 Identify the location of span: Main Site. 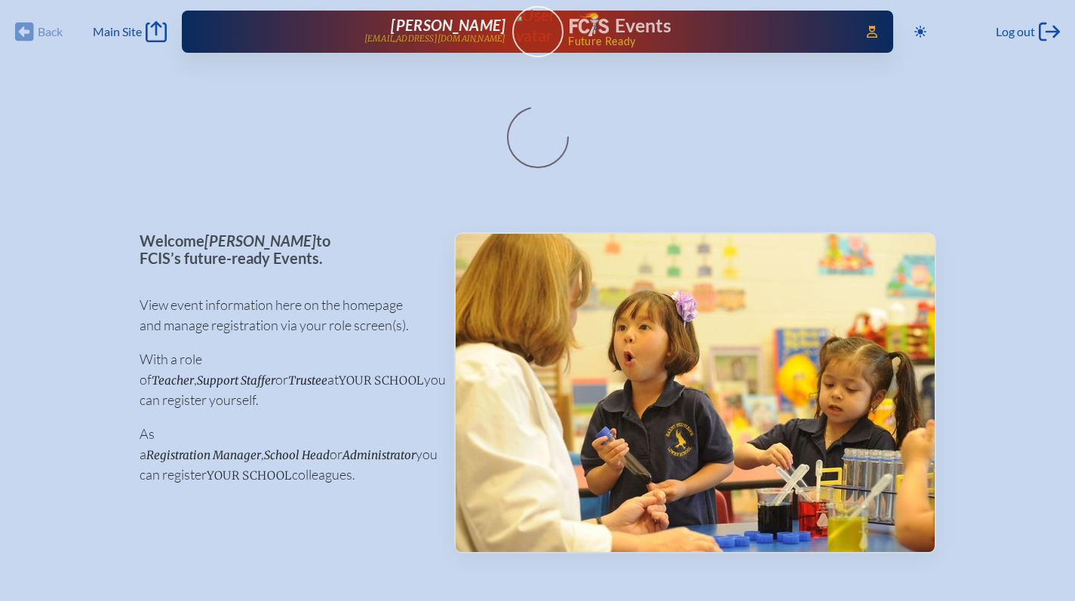
(117, 32).